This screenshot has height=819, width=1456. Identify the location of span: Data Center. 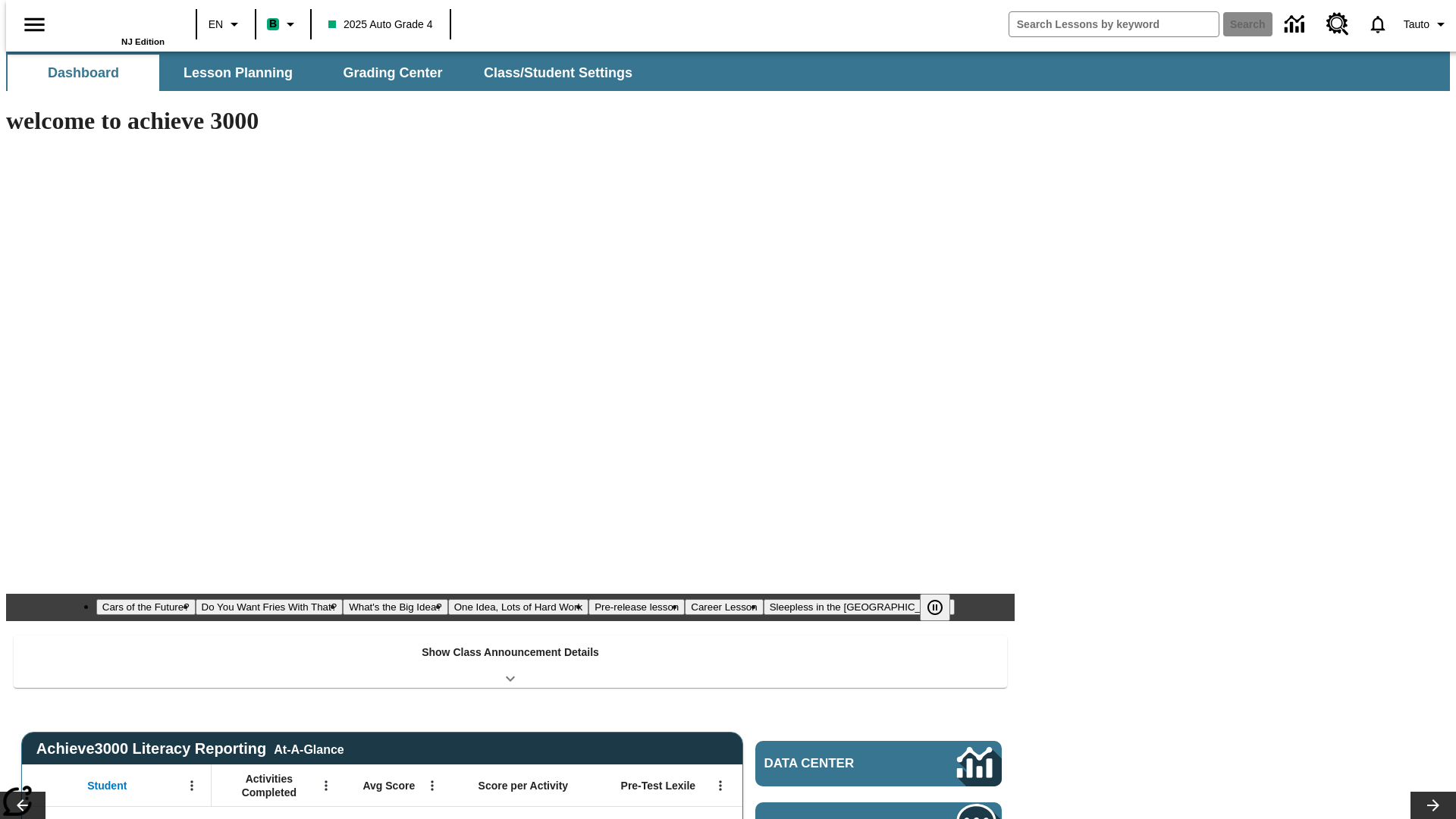
(835, 763).